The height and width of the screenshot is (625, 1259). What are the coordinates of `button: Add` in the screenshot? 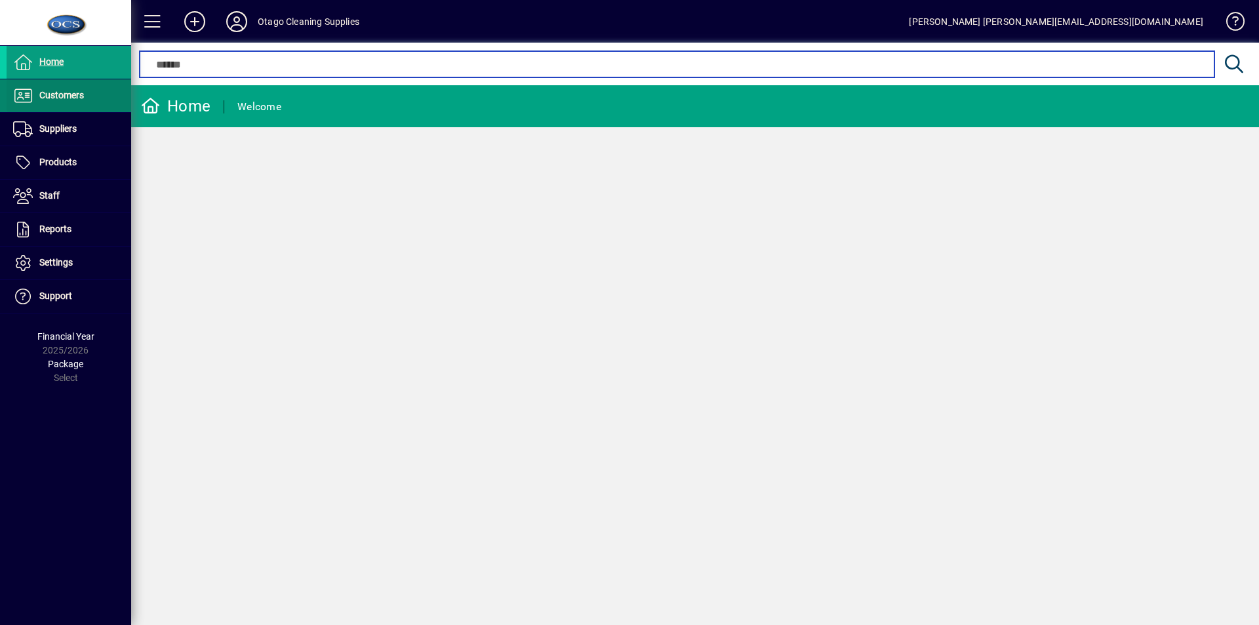 It's located at (195, 22).